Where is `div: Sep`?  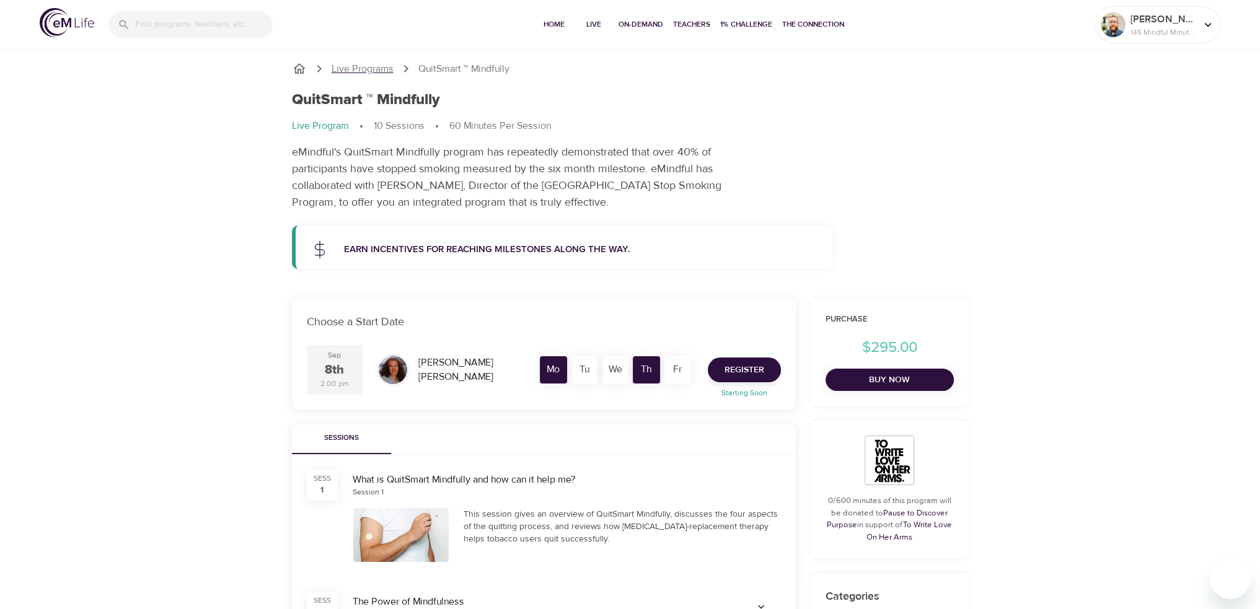
div: Sep is located at coordinates (334, 355).